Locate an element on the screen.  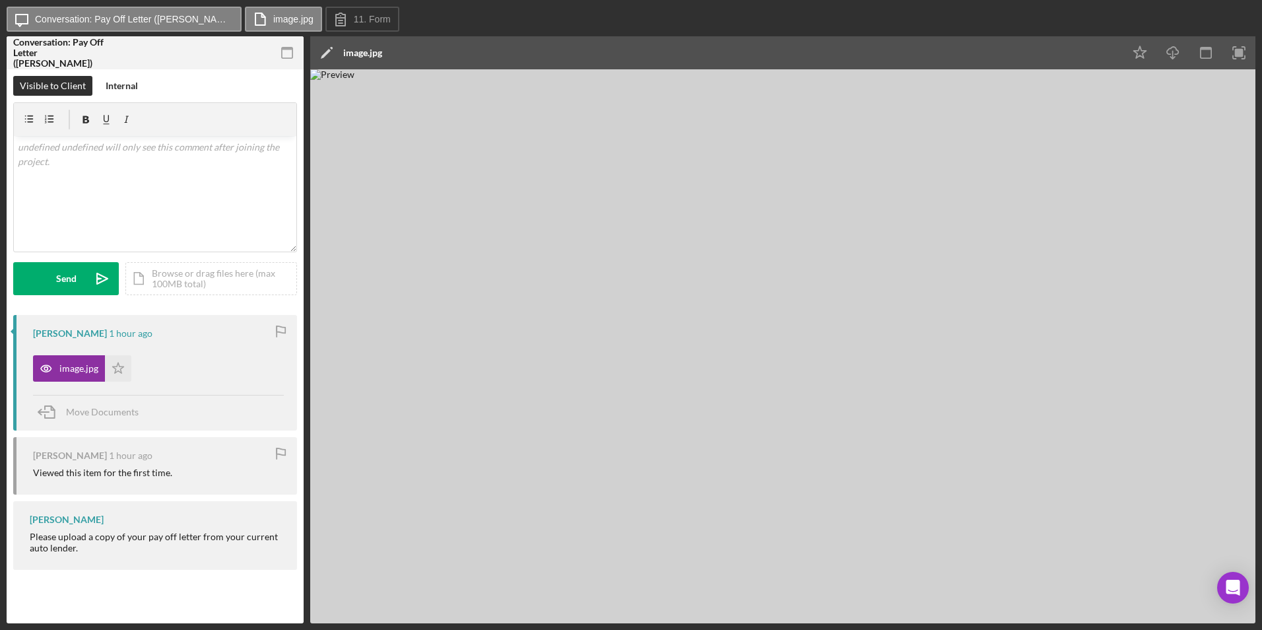
time: 2025-09-10 20:03 is located at coordinates (131, 456).